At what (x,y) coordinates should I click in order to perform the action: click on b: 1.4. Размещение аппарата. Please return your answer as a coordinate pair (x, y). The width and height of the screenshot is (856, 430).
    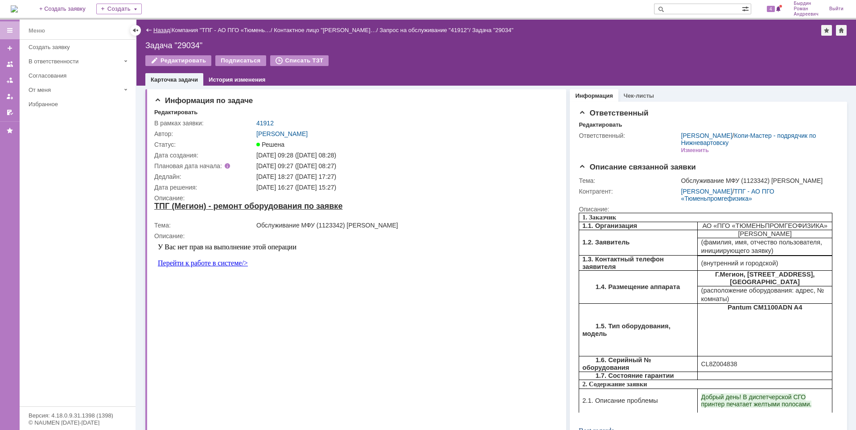
    Looking at the image, I should click on (59, 74).